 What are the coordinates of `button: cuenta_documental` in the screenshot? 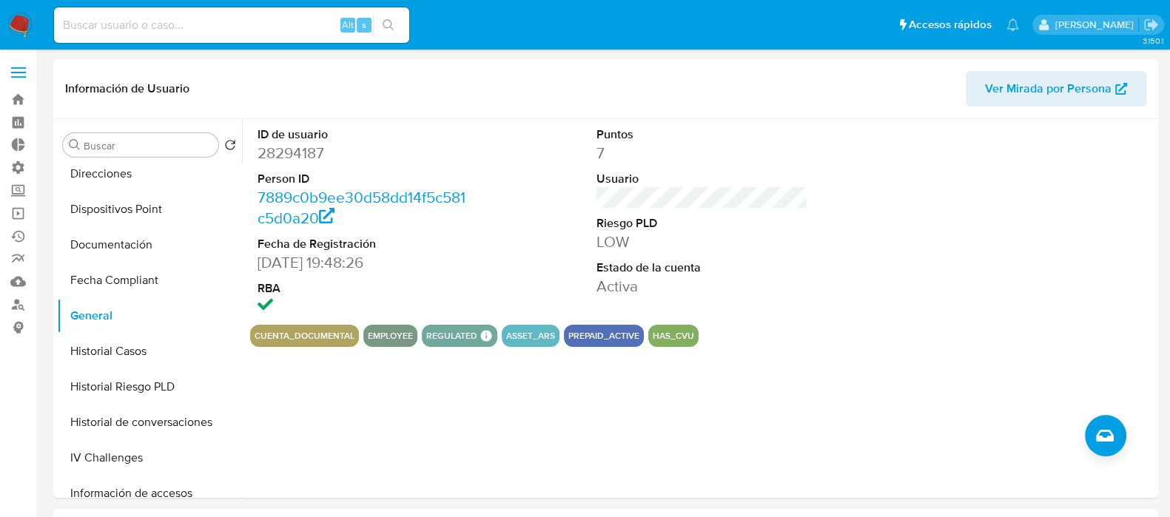 It's located at (304, 336).